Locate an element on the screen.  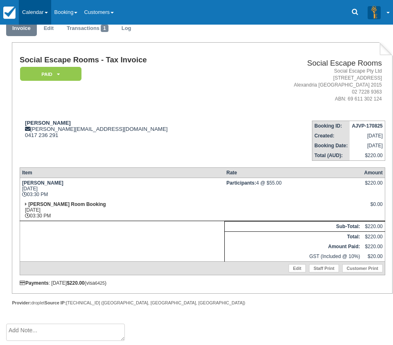
a: Invoice is located at coordinates (21, 28).